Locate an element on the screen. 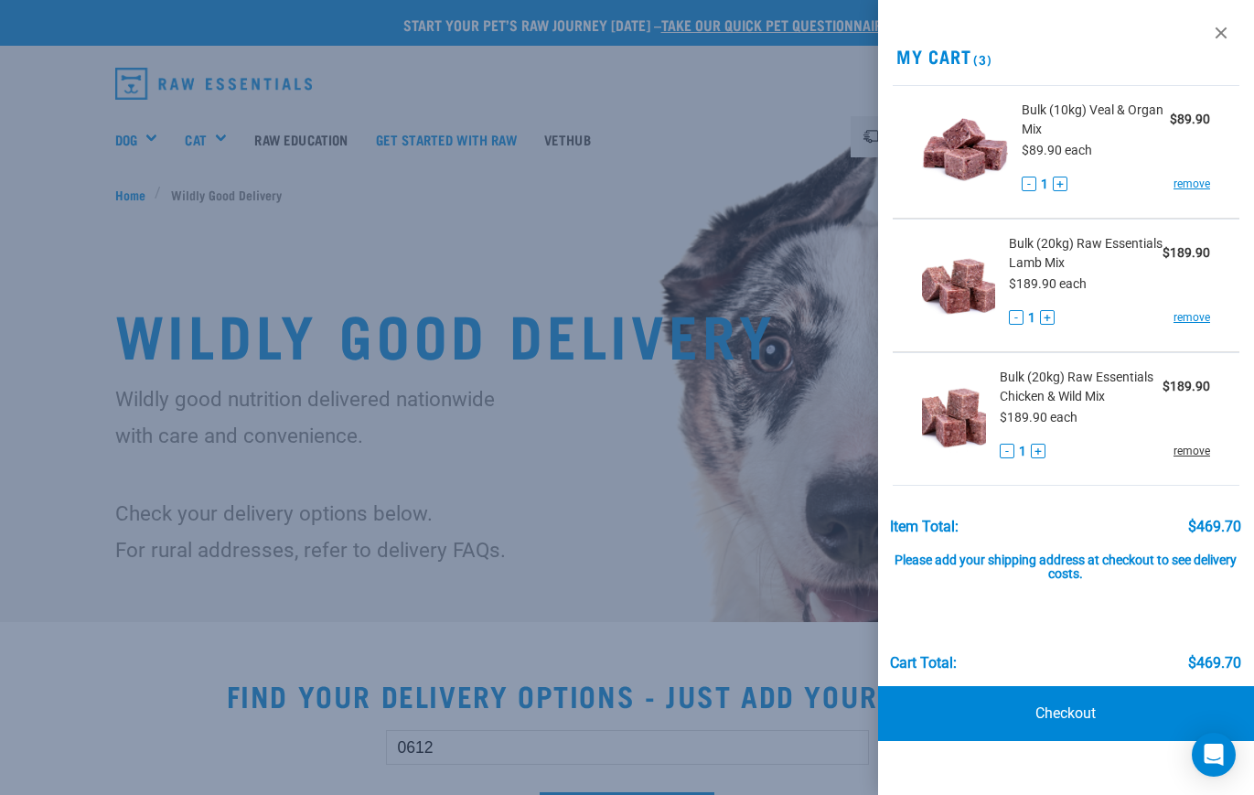  span: (3) is located at coordinates (981, 59).